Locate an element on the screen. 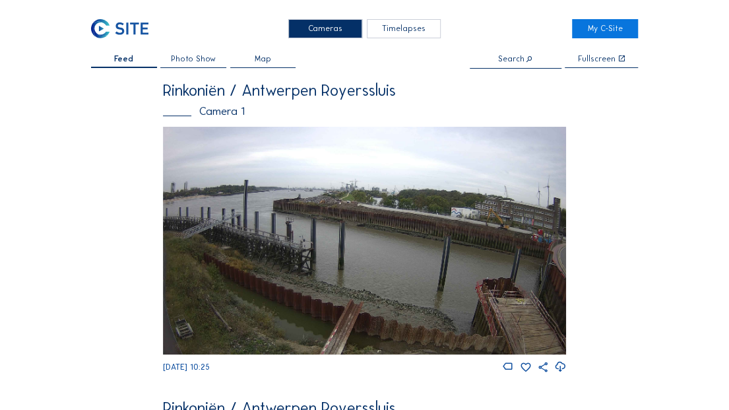 Image resolution: width=729 pixels, height=410 pixels. img: Image is located at coordinates (364, 241).